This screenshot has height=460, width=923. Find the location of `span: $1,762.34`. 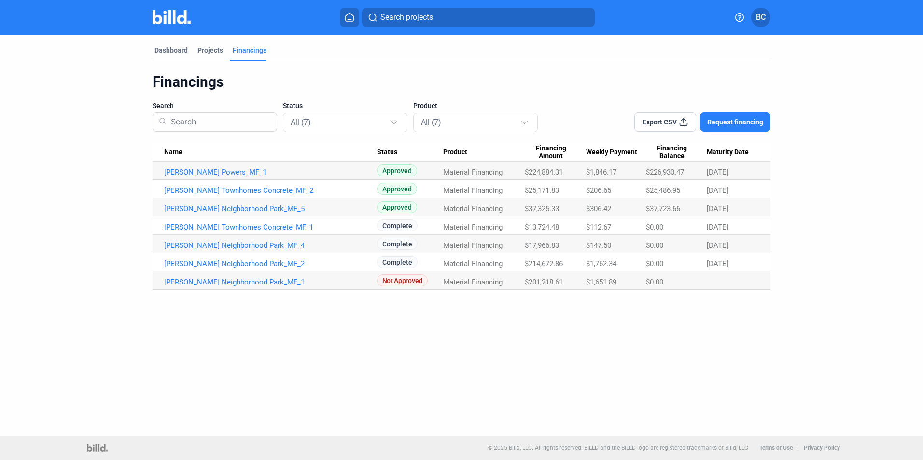

span: $1,762.34 is located at coordinates (601, 264).